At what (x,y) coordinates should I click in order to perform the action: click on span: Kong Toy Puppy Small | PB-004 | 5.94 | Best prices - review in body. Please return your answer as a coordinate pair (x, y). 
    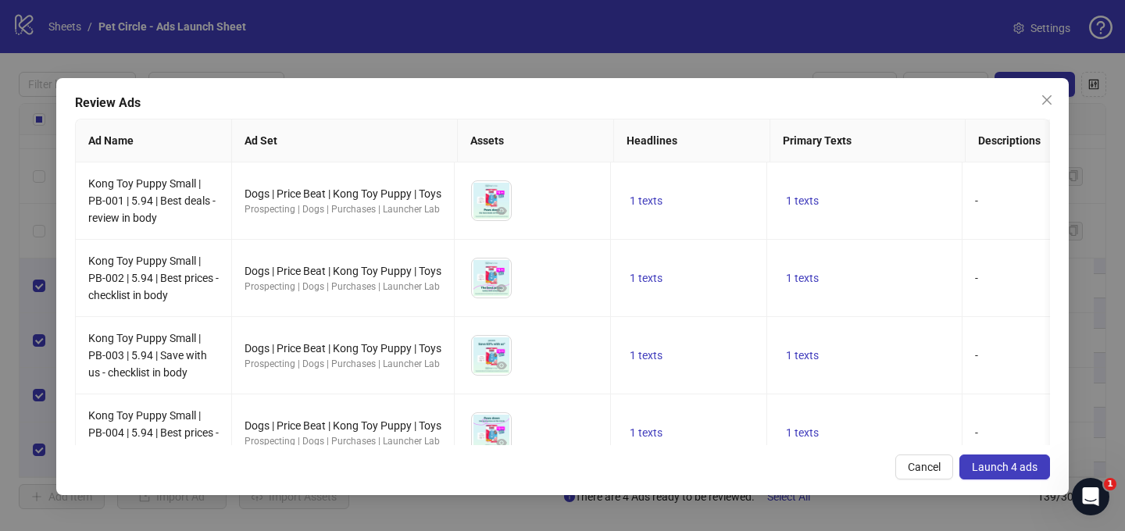
    Looking at the image, I should click on (153, 433).